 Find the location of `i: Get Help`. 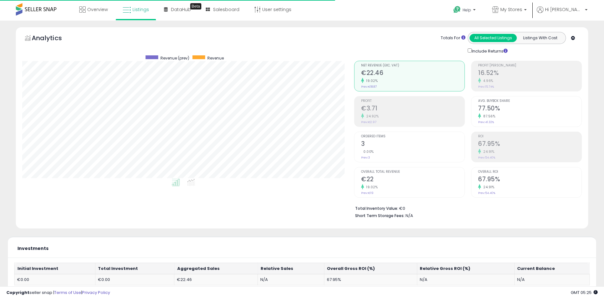

i: Get Help is located at coordinates (457, 10).